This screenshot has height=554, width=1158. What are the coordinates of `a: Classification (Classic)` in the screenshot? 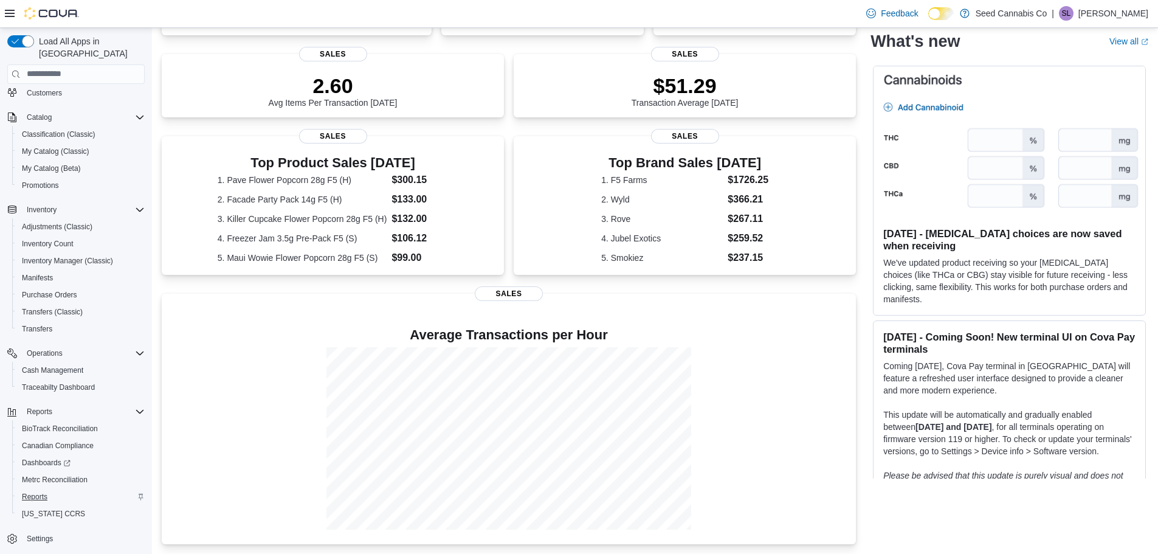 It's located at (58, 134).